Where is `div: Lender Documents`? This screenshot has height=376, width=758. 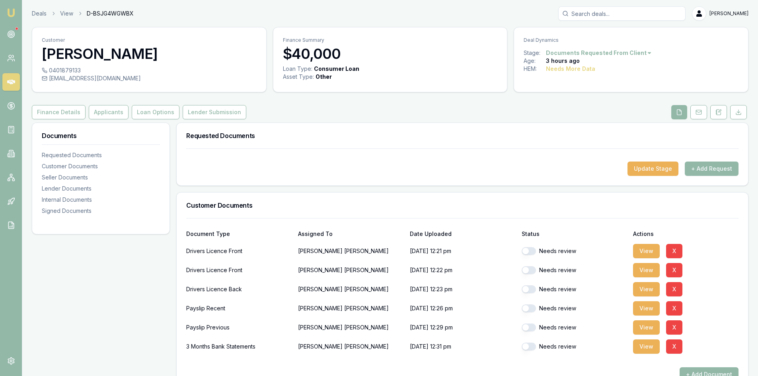 div: Lender Documents is located at coordinates (101, 189).